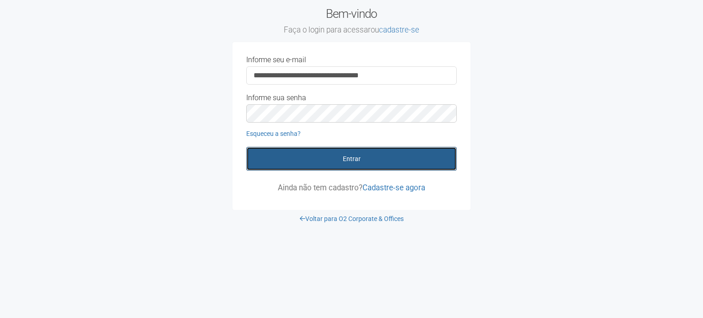 This screenshot has width=703, height=318. Describe the element at coordinates (273, 134) in the screenshot. I see `a: Esqueceu a senha?` at that location.